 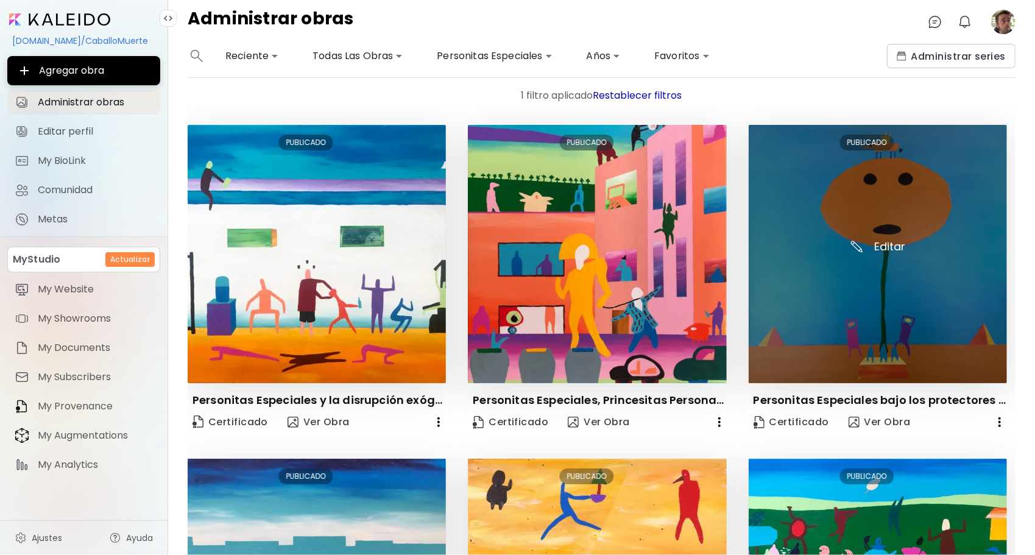 What do you see at coordinates (83, 71) in the screenshot?
I see `span: Agregar obra` at bounding box center [83, 71].